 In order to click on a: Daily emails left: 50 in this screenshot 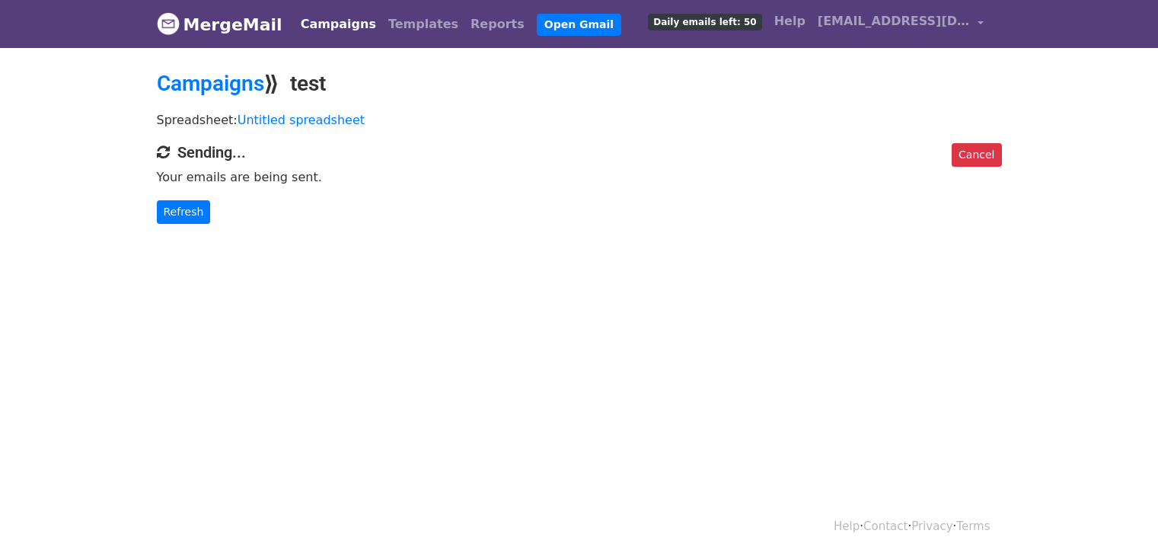, I will do `click(704, 21)`.